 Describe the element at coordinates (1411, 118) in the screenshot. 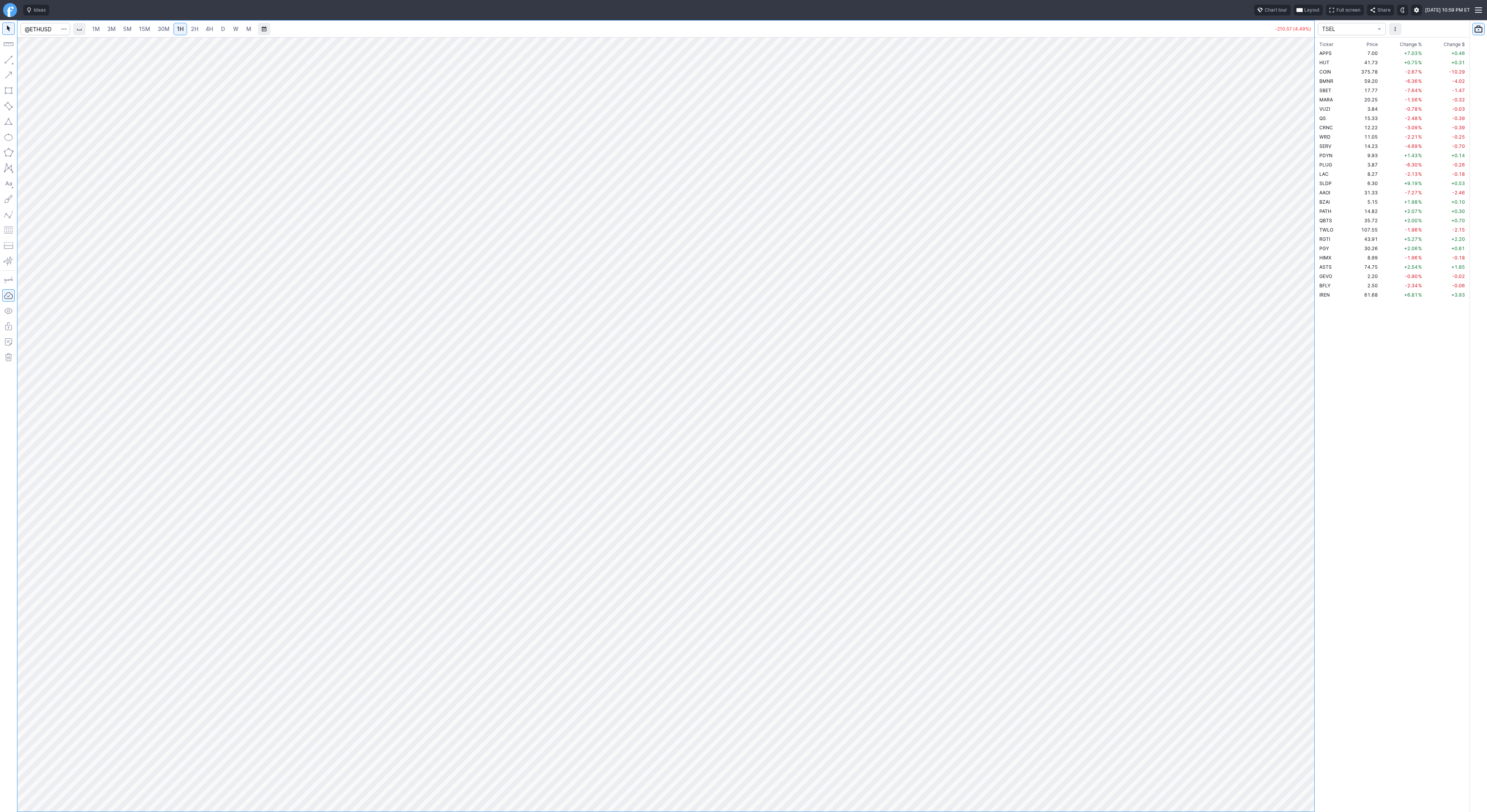

I see `span: -2.48` at that location.